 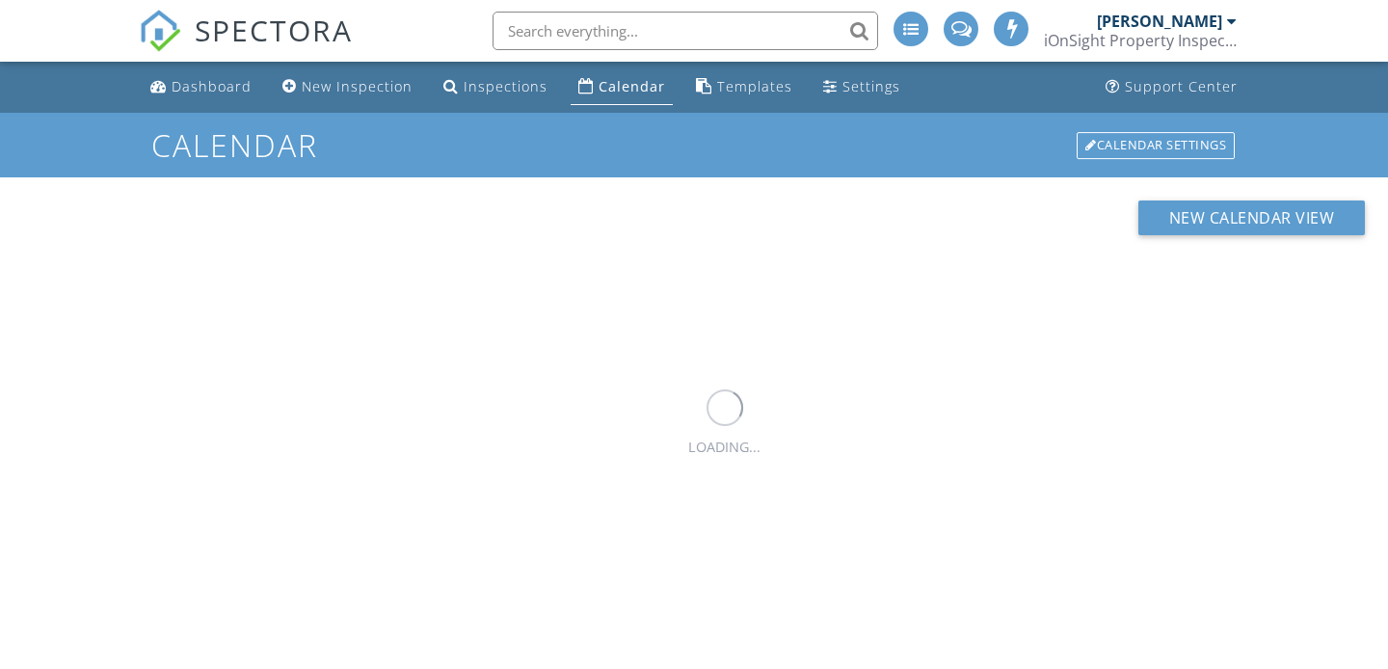 What do you see at coordinates (755, 86) in the screenshot?
I see `div: Templates` at bounding box center [755, 86].